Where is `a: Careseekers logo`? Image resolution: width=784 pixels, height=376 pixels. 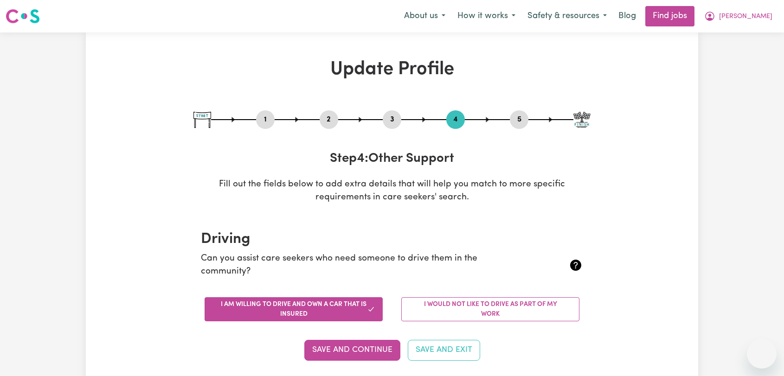
a: Careseekers logo is located at coordinates (23, 16).